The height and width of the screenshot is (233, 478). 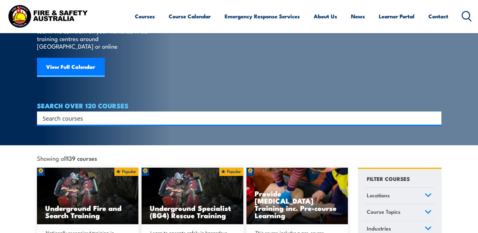 What do you see at coordinates (236, 118) in the screenshot?
I see `form: Search form` at bounding box center [236, 118].